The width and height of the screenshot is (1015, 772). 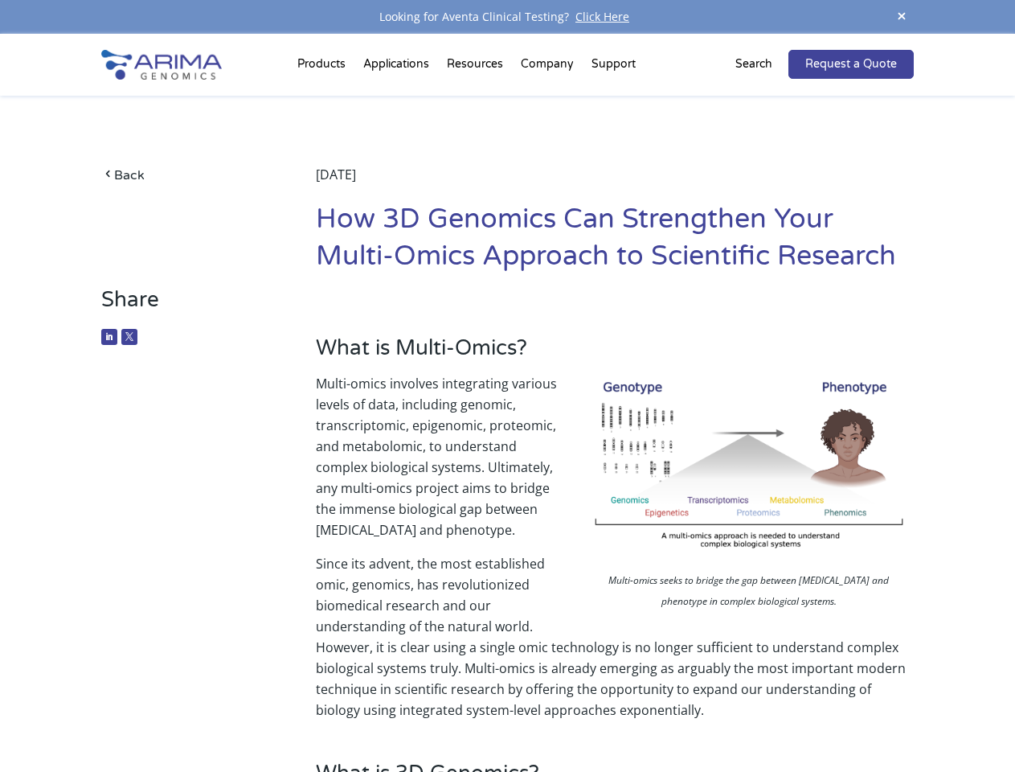 What do you see at coordinates (507, 17) in the screenshot?
I see `div: Looking for Aventa Clinical Testing?` at bounding box center [507, 17].